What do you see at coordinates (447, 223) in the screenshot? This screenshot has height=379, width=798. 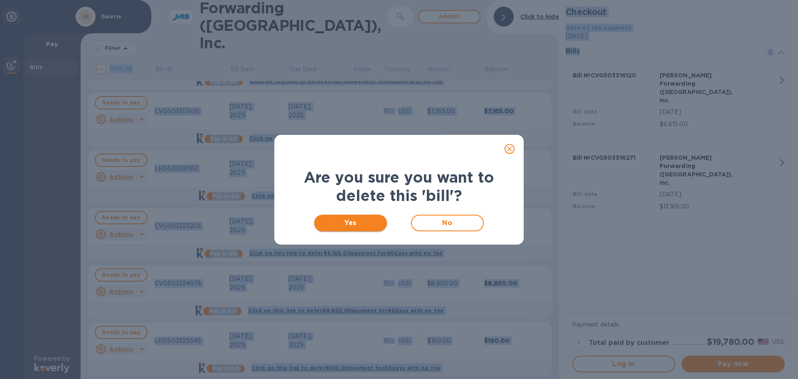 I see `button: No` at bounding box center [447, 223].